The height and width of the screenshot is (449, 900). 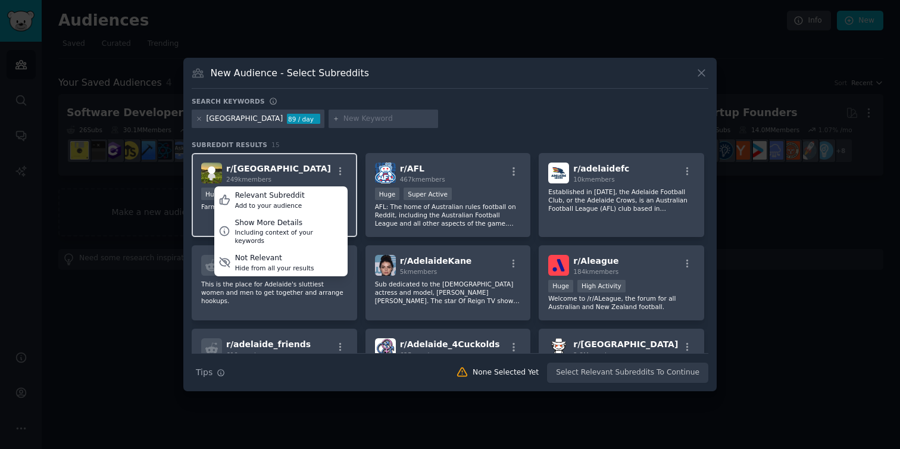 What do you see at coordinates (210, 372) in the screenshot?
I see `button: Tips` at bounding box center [210, 372].